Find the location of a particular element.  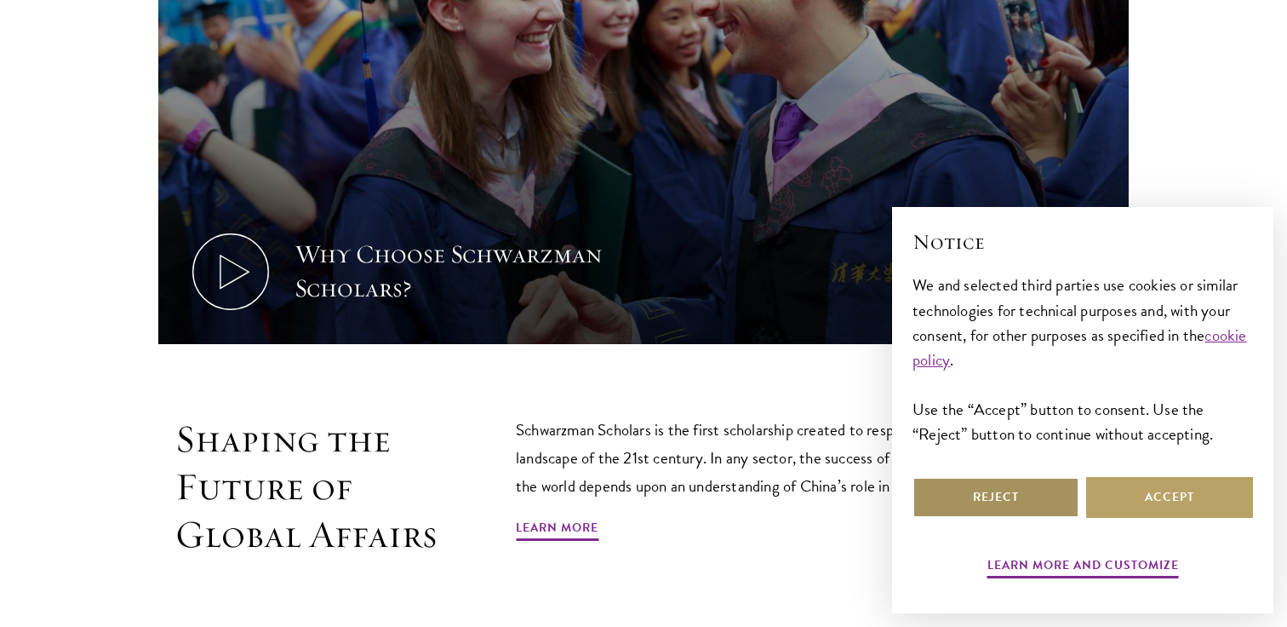

button: Accept is located at coordinates (1170, 497).